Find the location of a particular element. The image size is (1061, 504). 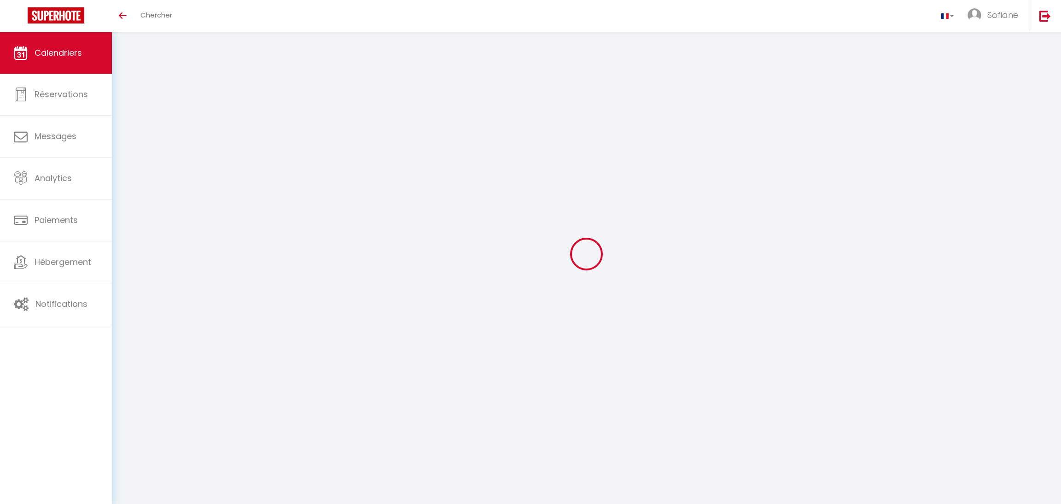

span: Messages is located at coordinates (55, 136).